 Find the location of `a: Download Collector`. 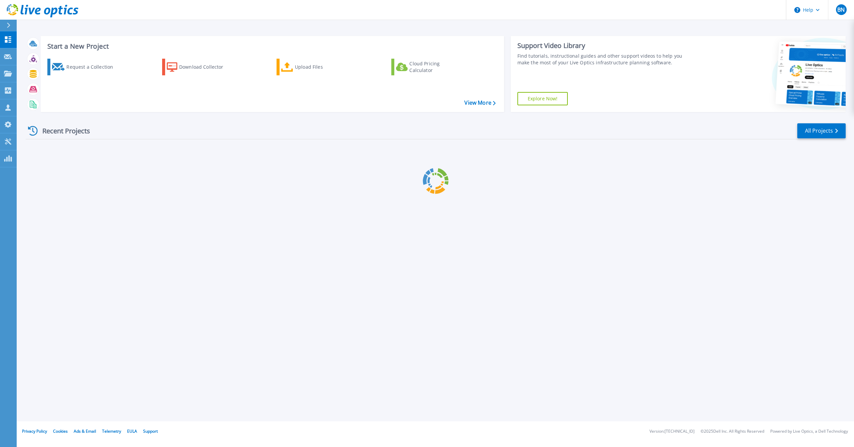

a: Download Collector is located at coordinates (199, 67).